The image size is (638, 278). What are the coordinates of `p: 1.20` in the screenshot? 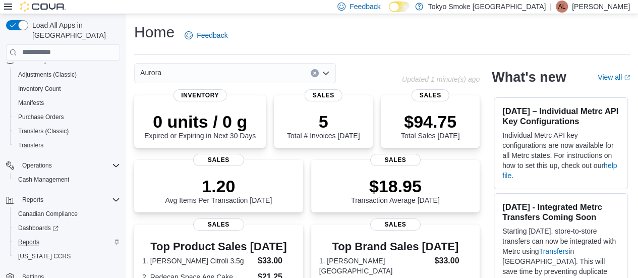 It's located at (218, 186).